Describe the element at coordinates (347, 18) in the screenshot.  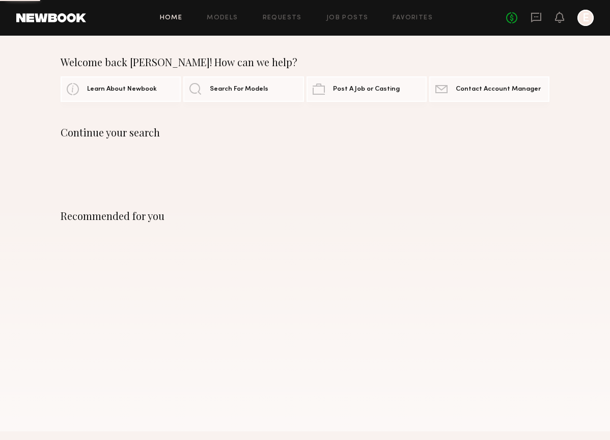
I see `a: Job Posts` at that location.